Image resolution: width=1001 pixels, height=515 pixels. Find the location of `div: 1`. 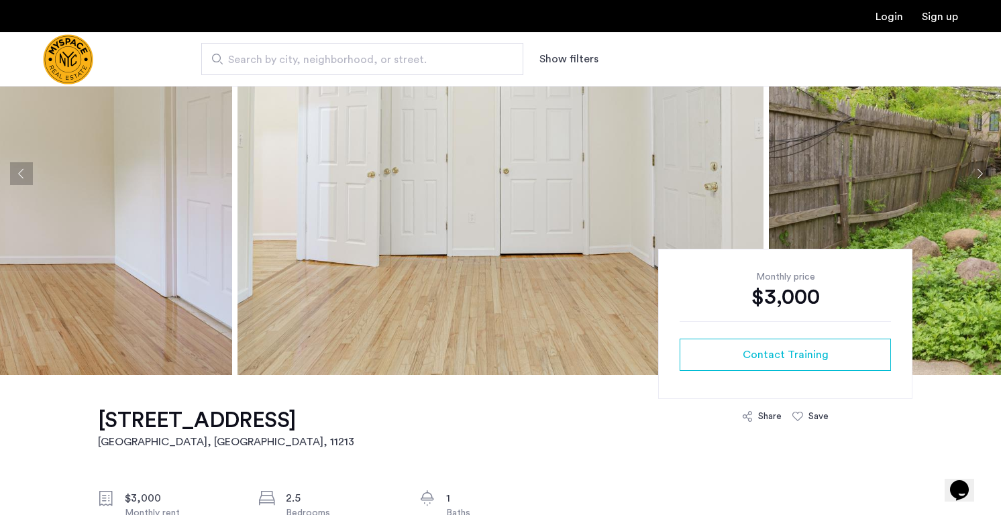

div: 1 is located at coordinates (503, 499).